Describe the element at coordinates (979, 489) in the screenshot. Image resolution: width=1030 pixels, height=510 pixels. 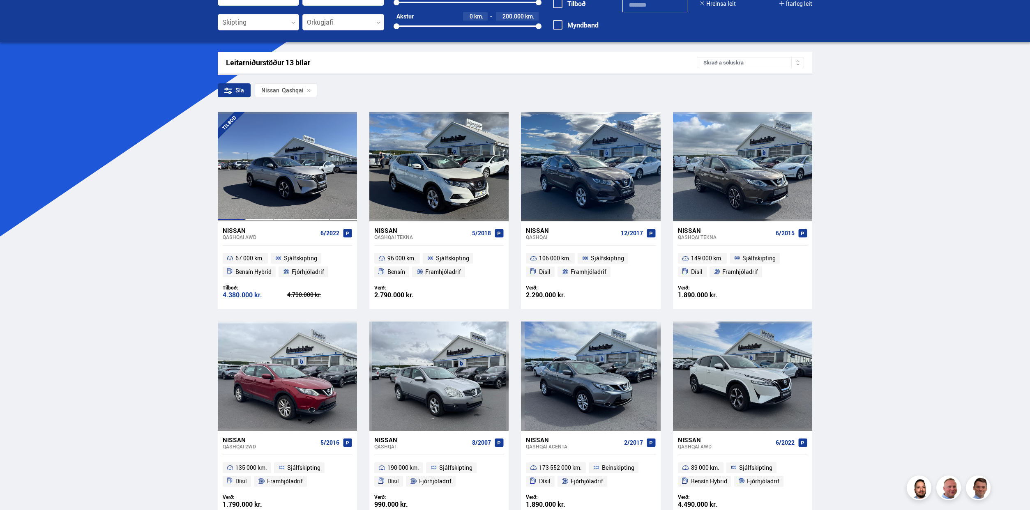
I see `img: FbJEzSuNWCJXmdc-.webp` at that location.